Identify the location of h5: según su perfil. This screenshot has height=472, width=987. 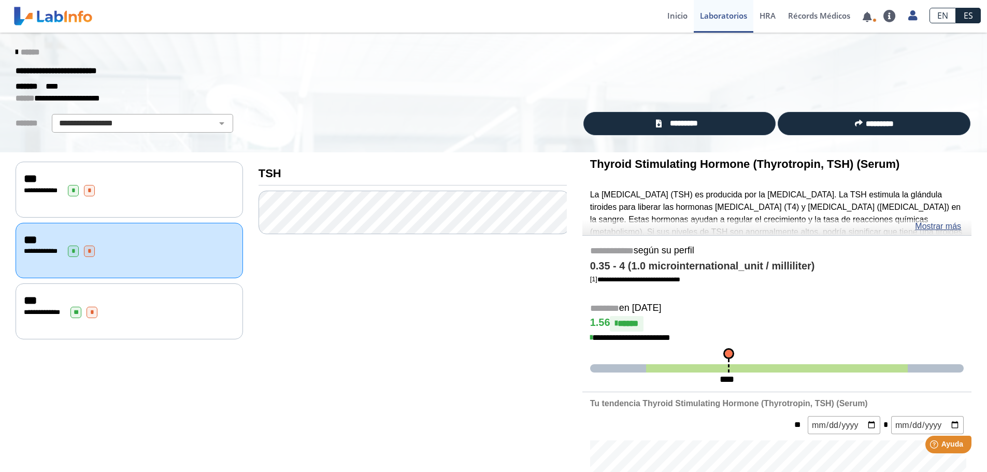
(777, 251).